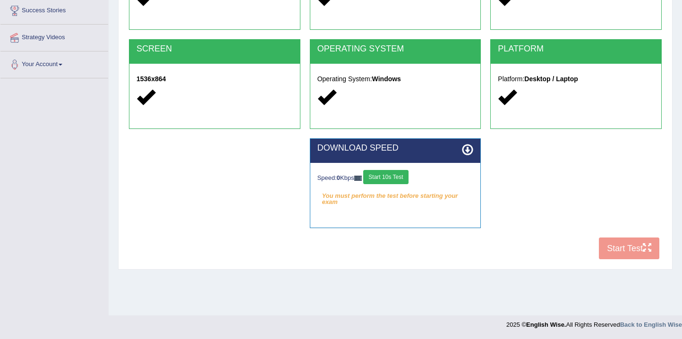 This screenshot has width=682, height=339. I want to click on a: Back to English Wise, so click(651, 324).